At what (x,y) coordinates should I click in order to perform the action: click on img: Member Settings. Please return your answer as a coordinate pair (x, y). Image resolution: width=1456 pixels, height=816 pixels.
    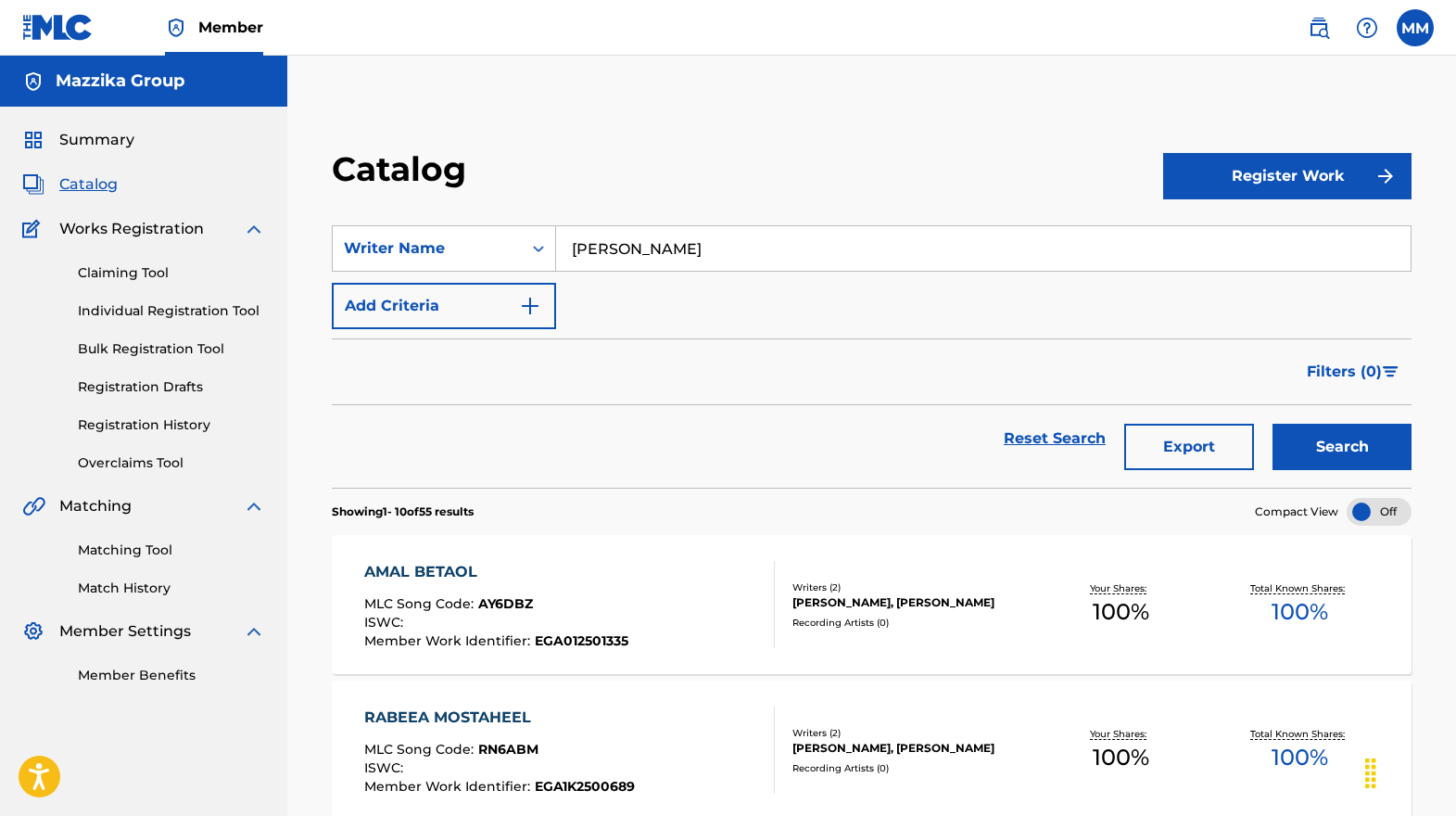
    Looking at the image, I should click on (34, 631).